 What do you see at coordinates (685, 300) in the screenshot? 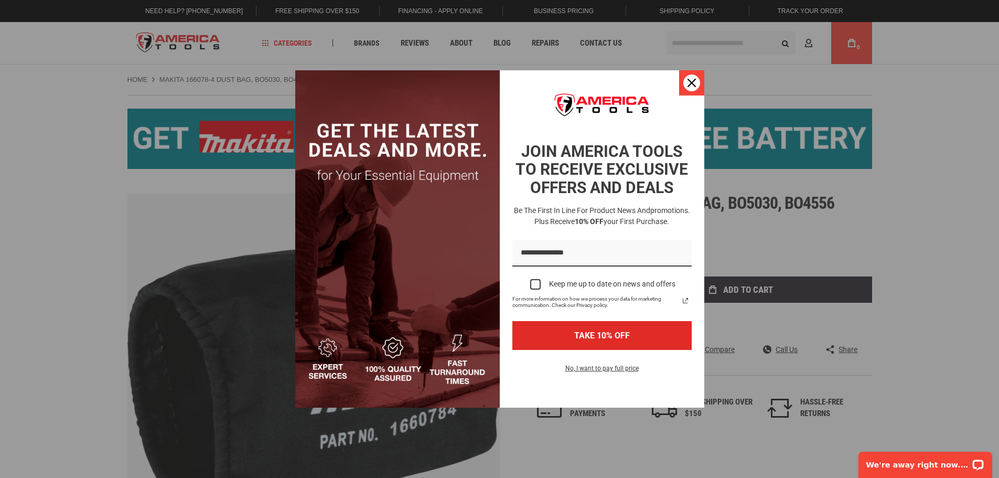
I see `svg: link icon` at bounding box center [685, 300].